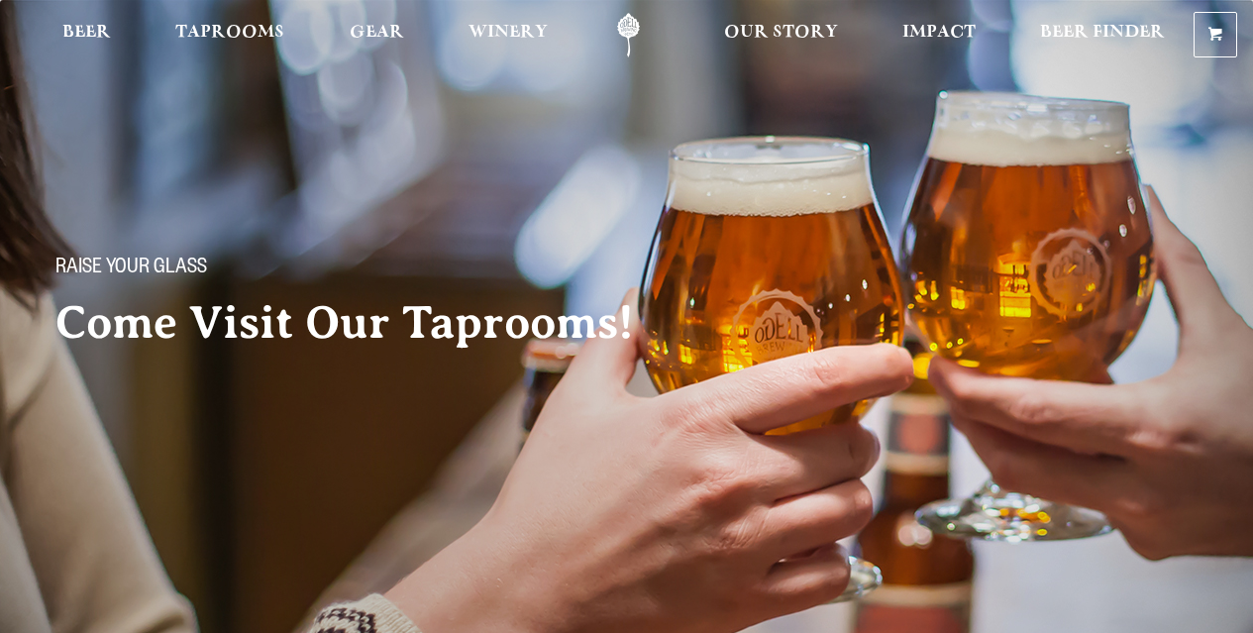 The height and width of the screenshot is (633, 1253). I want to click on span: Raise your glass, so click(131, 269).